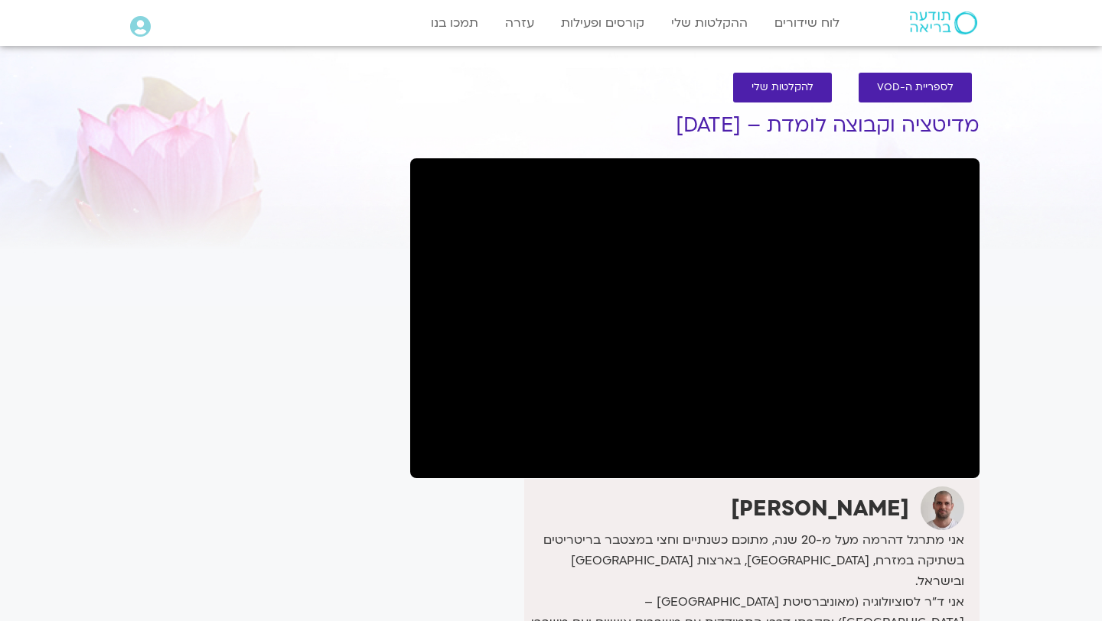 The width and height of the screenshot is (1102, 621). I want to click on img: דקל קנטי, so click(942, 508).